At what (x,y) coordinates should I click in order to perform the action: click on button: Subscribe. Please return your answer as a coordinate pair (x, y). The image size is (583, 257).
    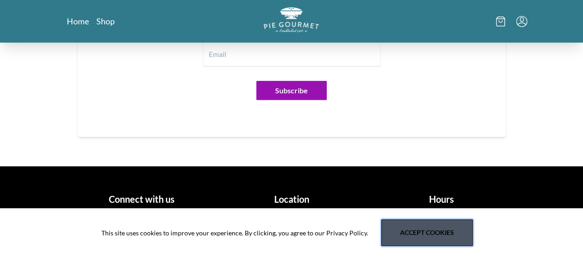
    Looking at the image, I should click on (291, 91).